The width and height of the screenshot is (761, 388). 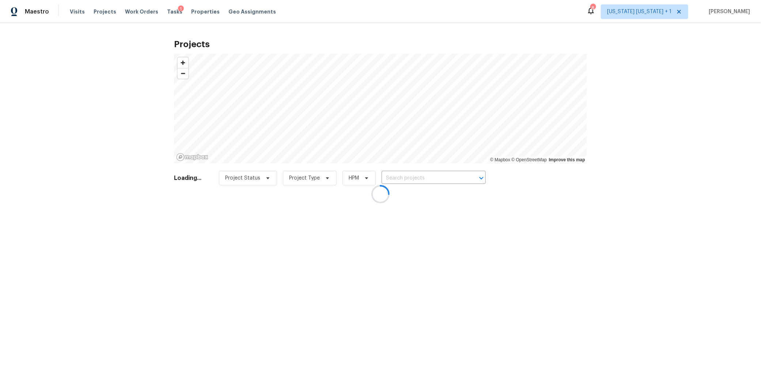 I want to click on span: Zoom in, so click(x=183, y=62).